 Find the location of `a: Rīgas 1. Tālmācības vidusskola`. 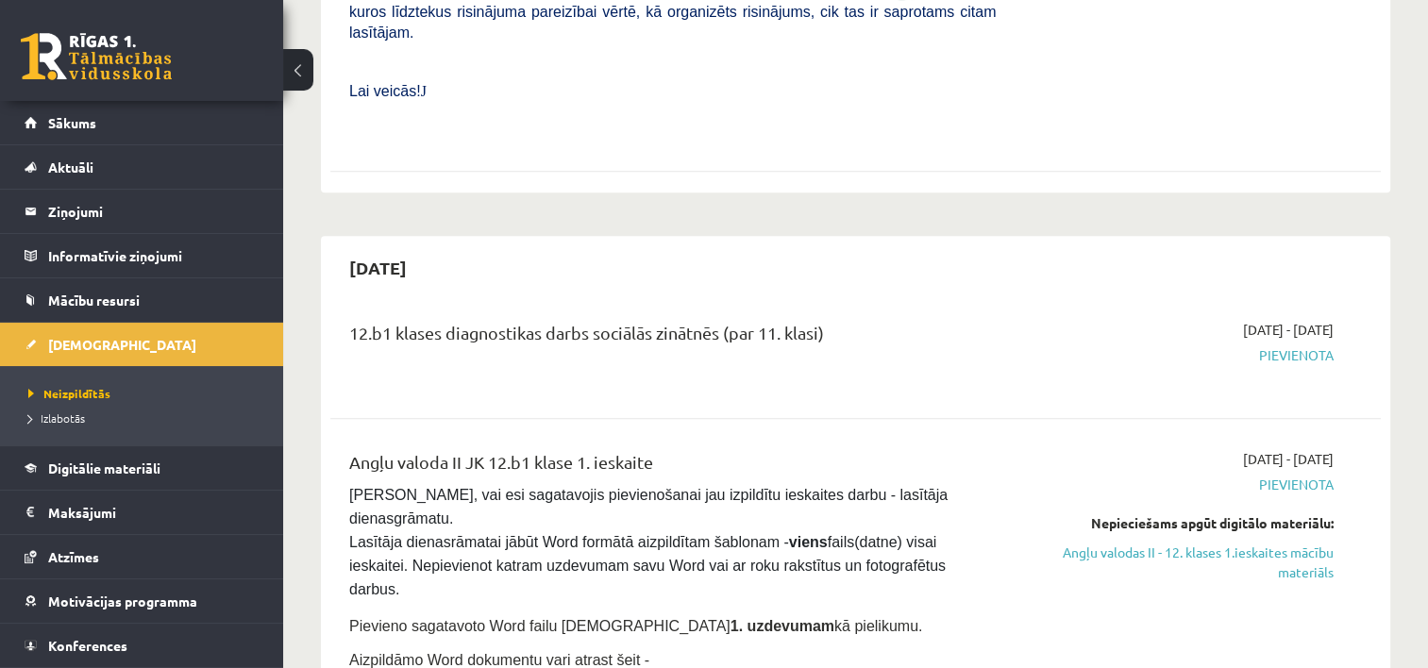

a: Rīgas 1. Tālmācības vidusskola is located at coordinates (96, 57).